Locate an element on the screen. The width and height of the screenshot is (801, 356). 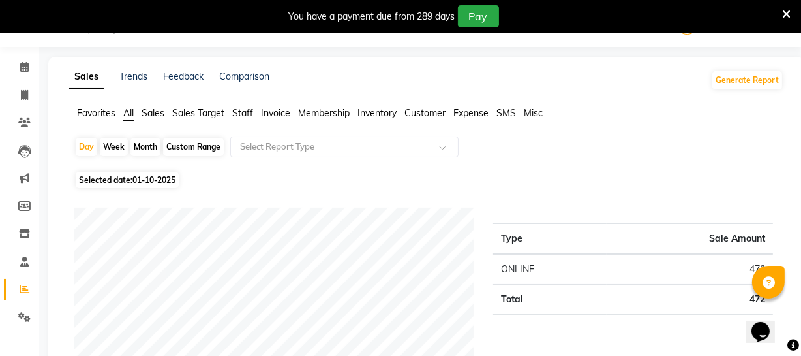
span: Sales is located at coordinates (153, 113).